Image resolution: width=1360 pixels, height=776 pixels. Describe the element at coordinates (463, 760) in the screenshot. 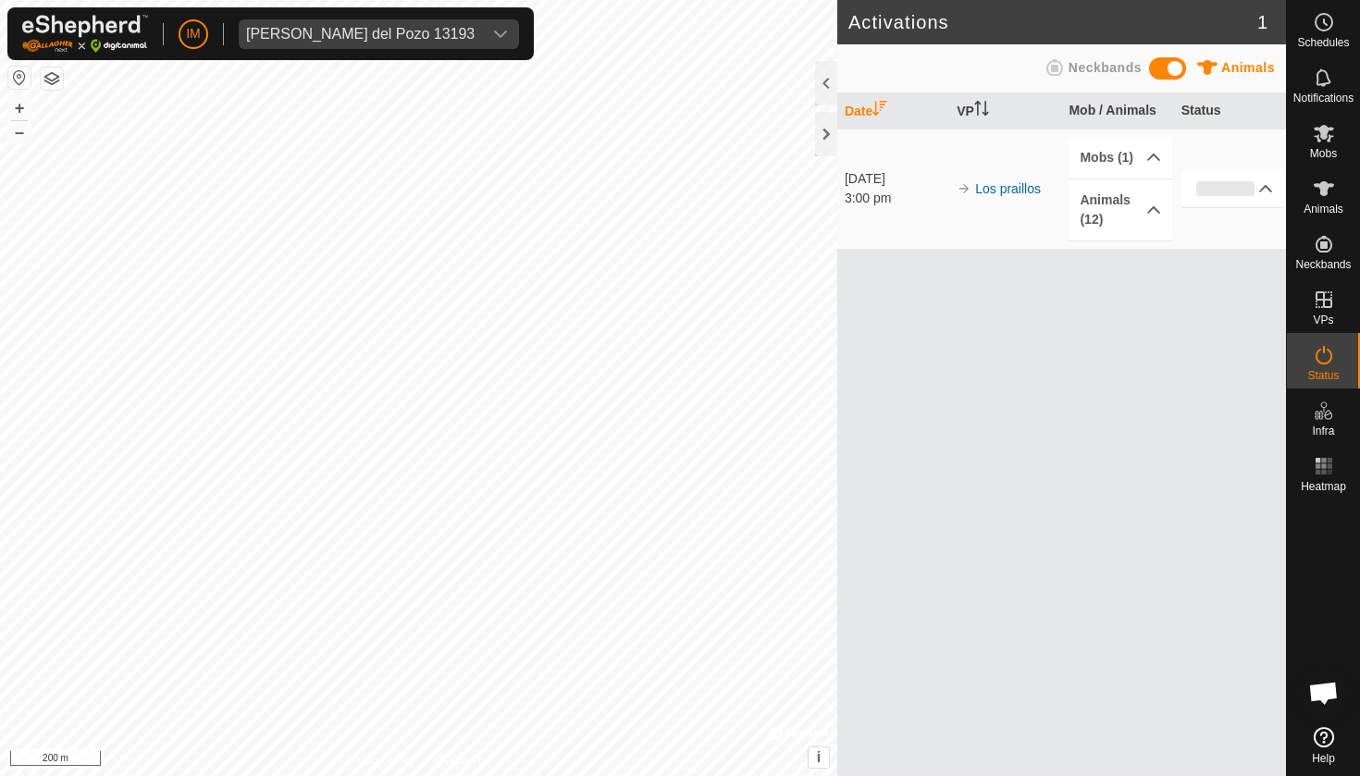

I see `a: Contact Us` at that location.